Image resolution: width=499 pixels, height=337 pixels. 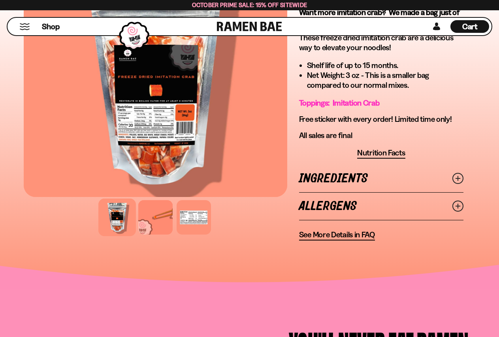 What do you see at coordinates (337, 235) in the screenshot?
I see `a: See More Details in FAQ` at bounding box center [337, 235].